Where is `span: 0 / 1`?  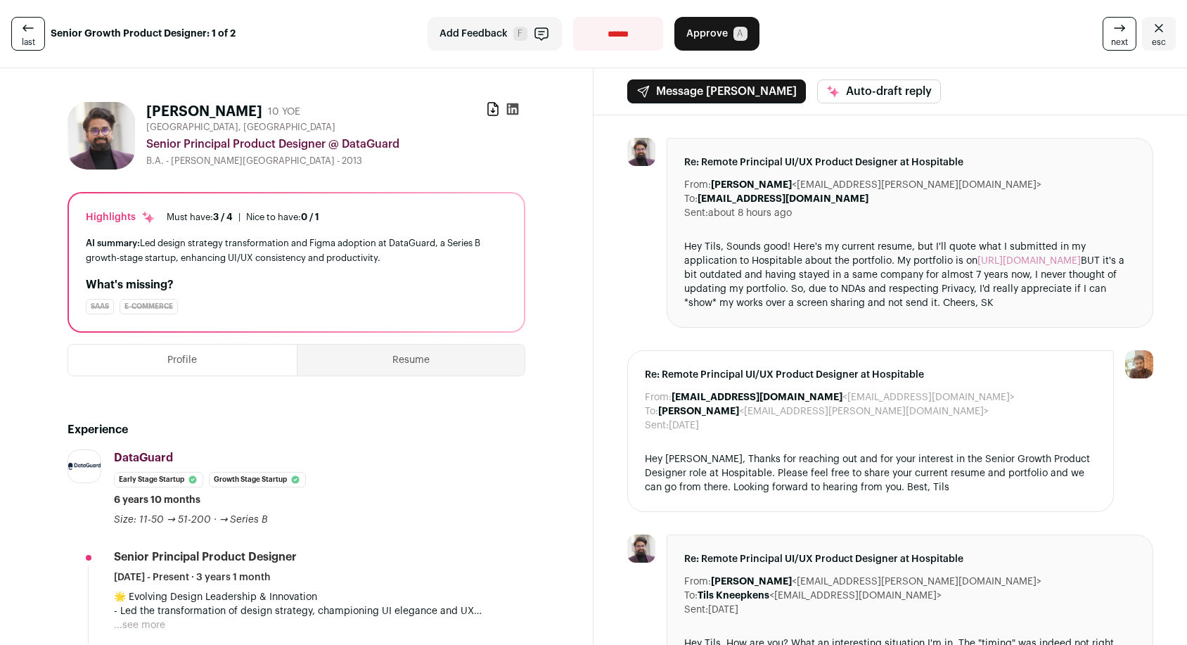
span: 0 / 1 is located at coordinates (310, 217).